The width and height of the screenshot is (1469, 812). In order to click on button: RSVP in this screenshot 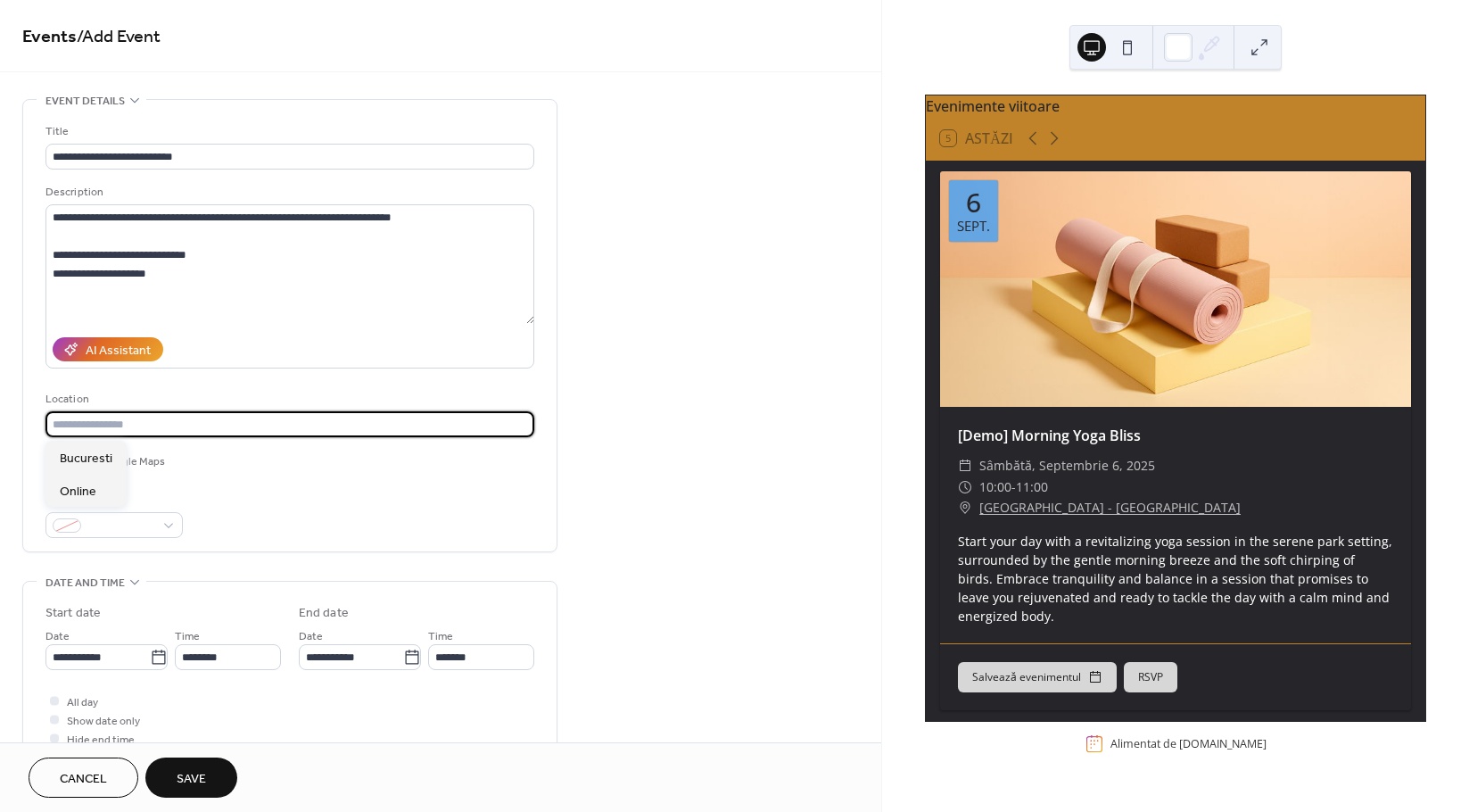, I will do `click(1151, 677)`.